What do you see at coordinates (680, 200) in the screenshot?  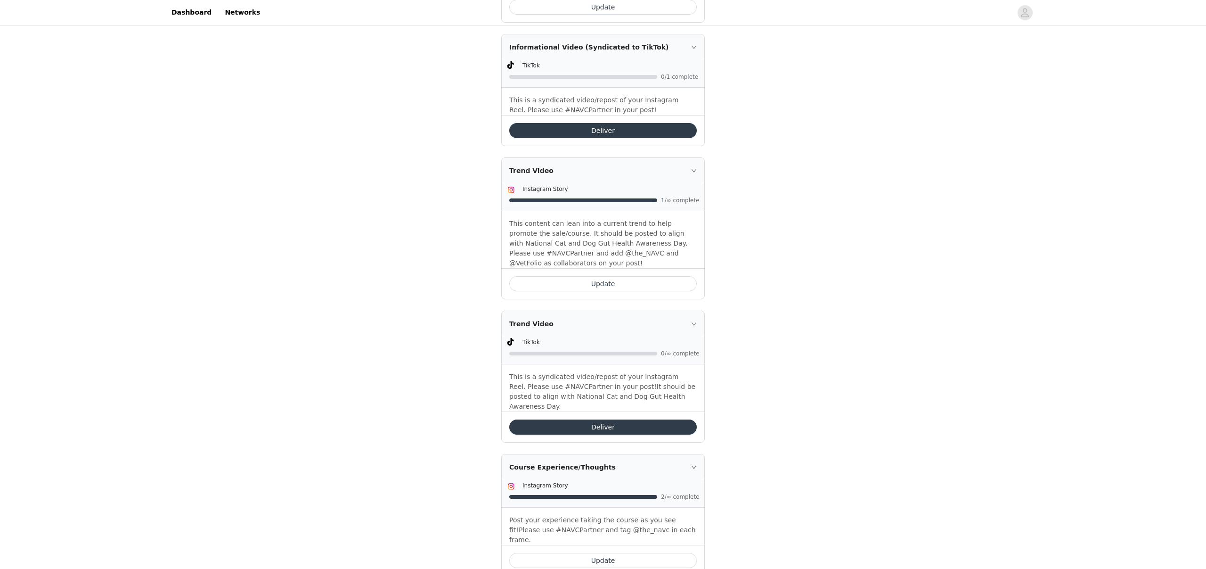 I see `span: 1/∞ complete` at bounding box center [680, 200].